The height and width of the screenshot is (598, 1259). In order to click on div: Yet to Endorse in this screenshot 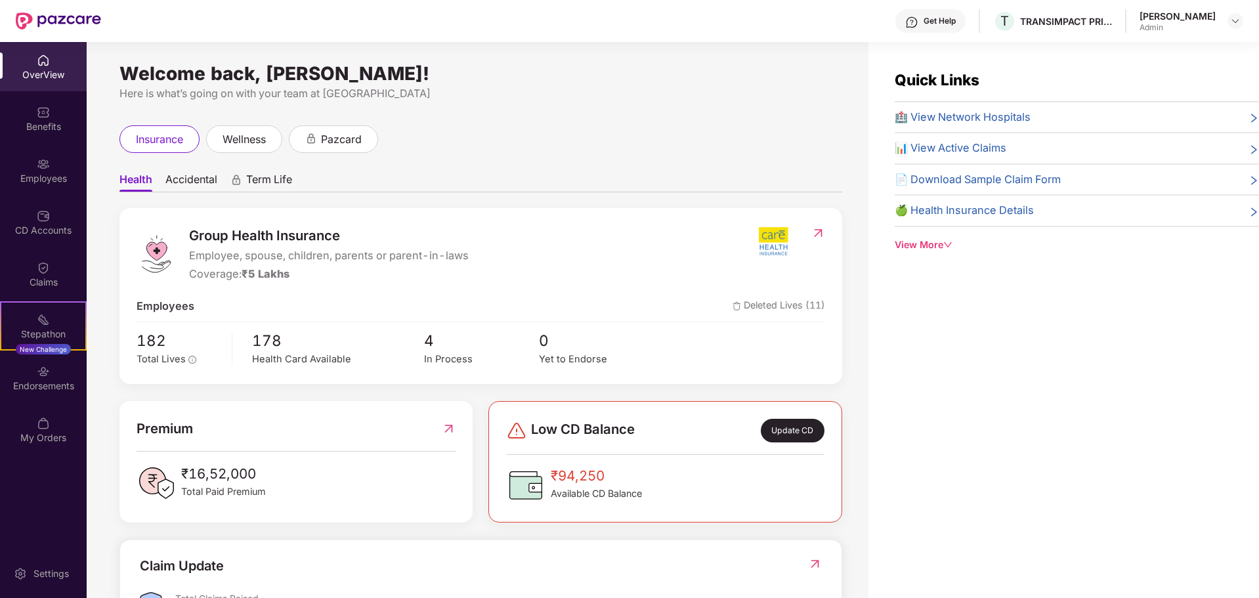, I will do `click(596, 359)`.